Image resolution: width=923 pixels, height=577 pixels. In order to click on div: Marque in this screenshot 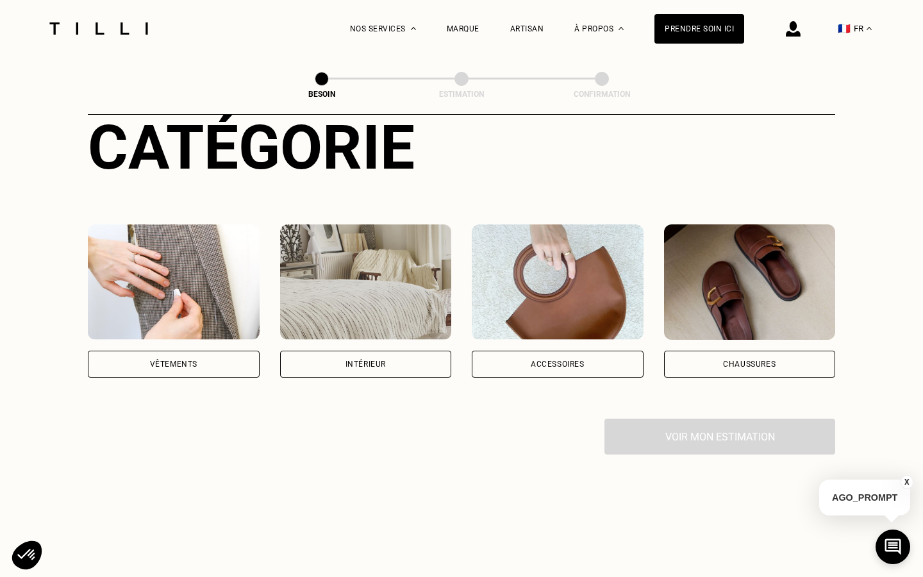, I will do `click(463, 29)`.